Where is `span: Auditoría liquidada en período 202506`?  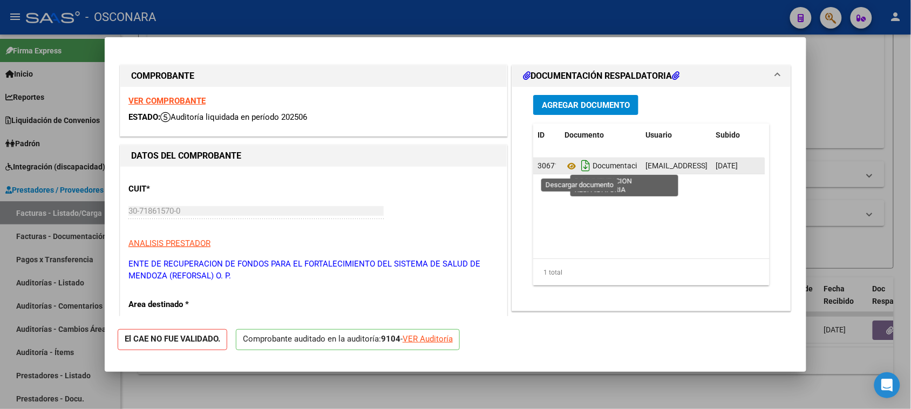 span: Auditoría liquidada en período 202506 is located at coordinates (234, 117).